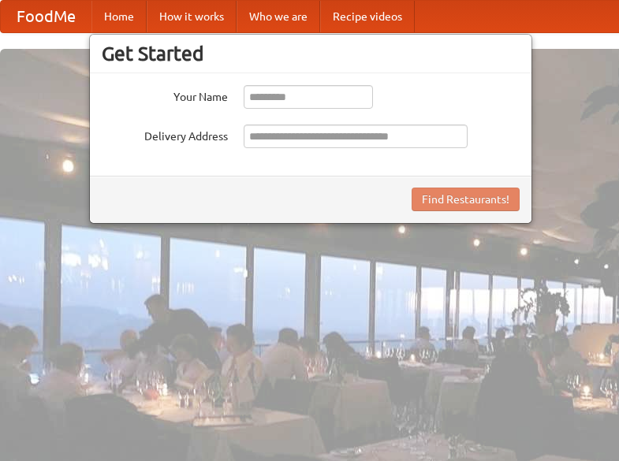 This screenshot has height=461, width=619. I want to click on a: Recipe videos, so click(367, 17).